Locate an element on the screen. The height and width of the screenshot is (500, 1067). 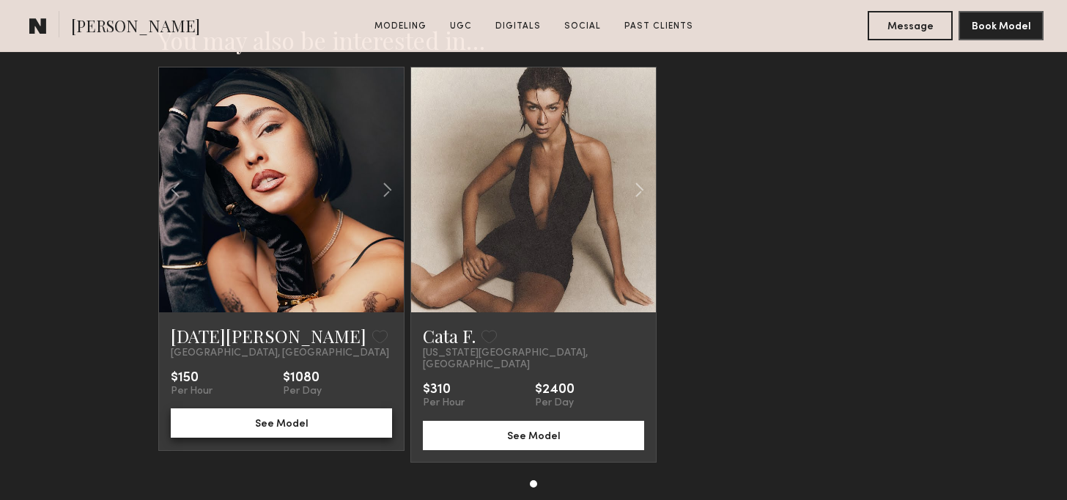
a: Modeling is located at coordinates (400, 26).